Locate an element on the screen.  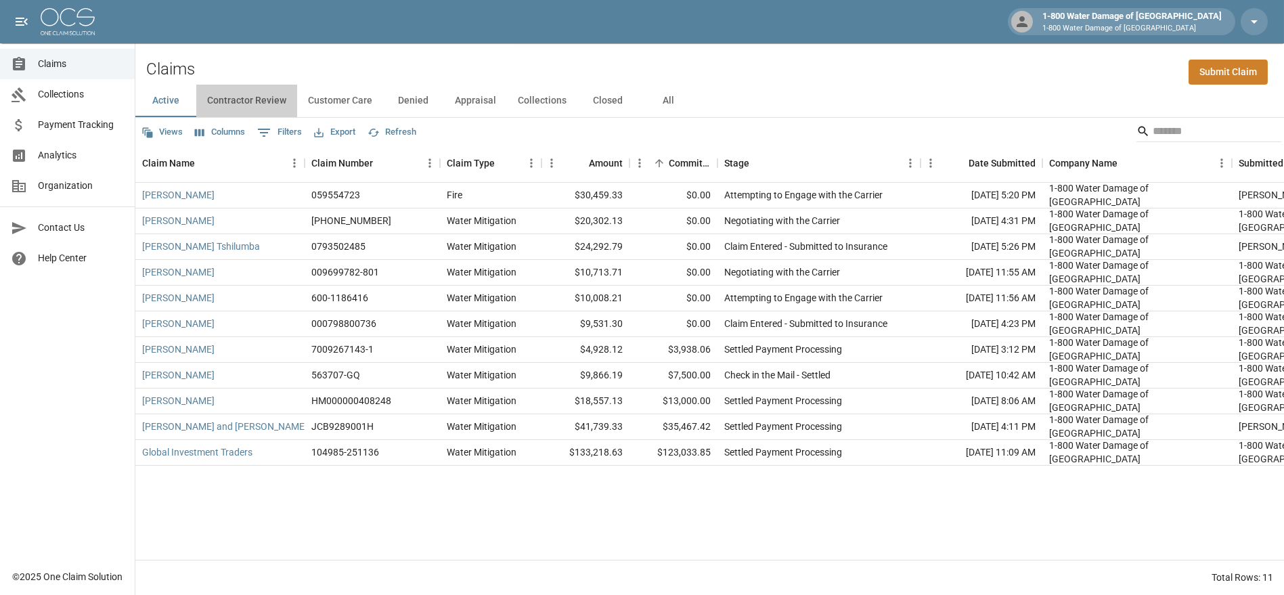
div: 059554723 is located at coordinates (336, 195).